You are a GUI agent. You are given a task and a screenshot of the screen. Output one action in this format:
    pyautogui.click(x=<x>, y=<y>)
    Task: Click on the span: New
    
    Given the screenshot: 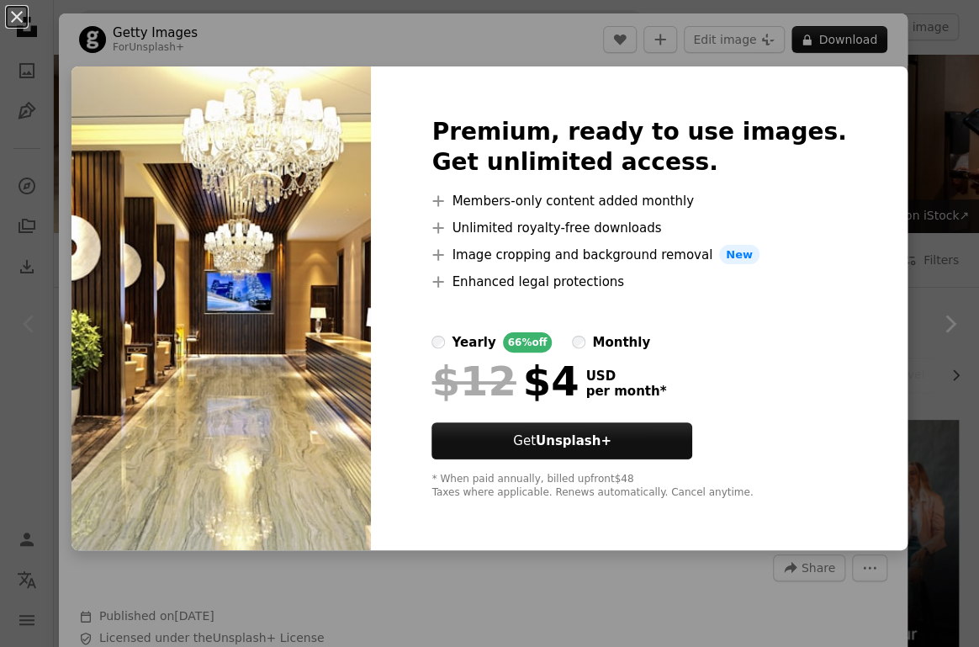 What is the action you would take?
    pyautogui.click(x=739, y=255)
    